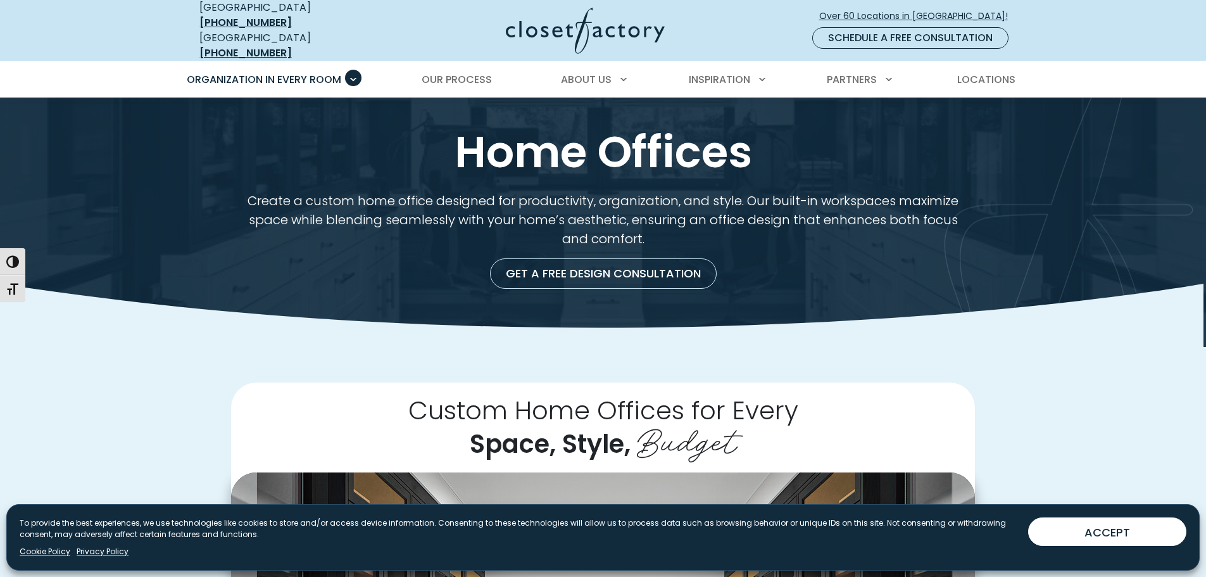  Describe the element at coordinates (45, 551) in the screenshot. I see `a: Cookie Policy` at that location.